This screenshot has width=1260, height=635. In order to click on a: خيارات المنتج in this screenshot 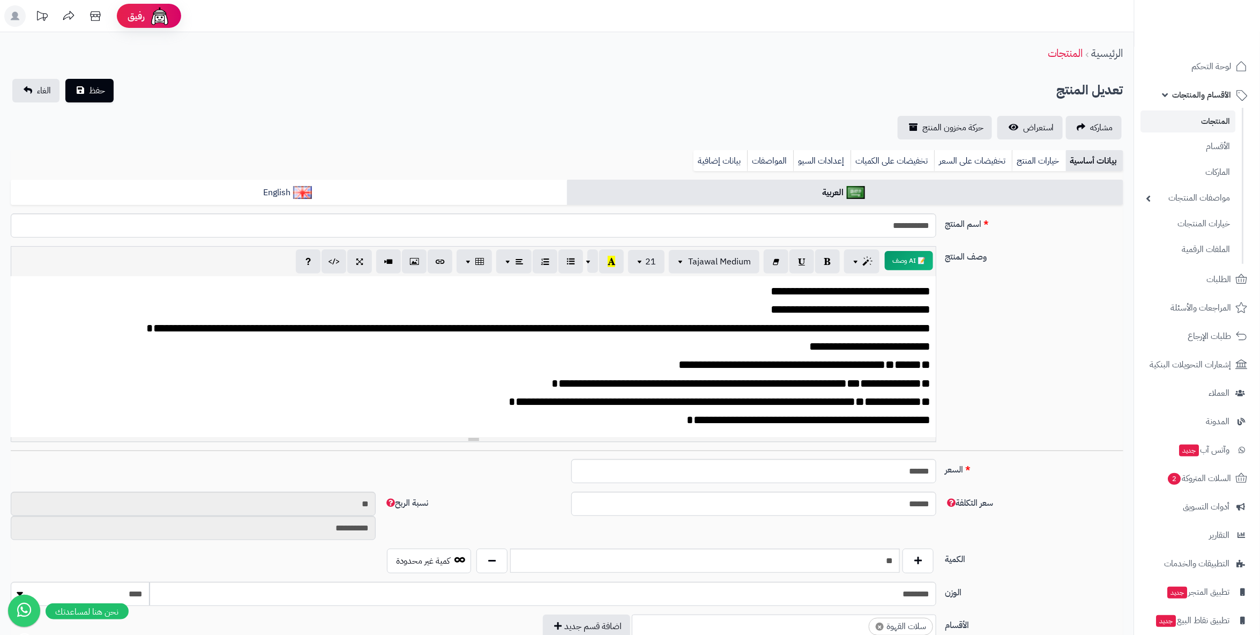, I will do `click(1039, 161)`.